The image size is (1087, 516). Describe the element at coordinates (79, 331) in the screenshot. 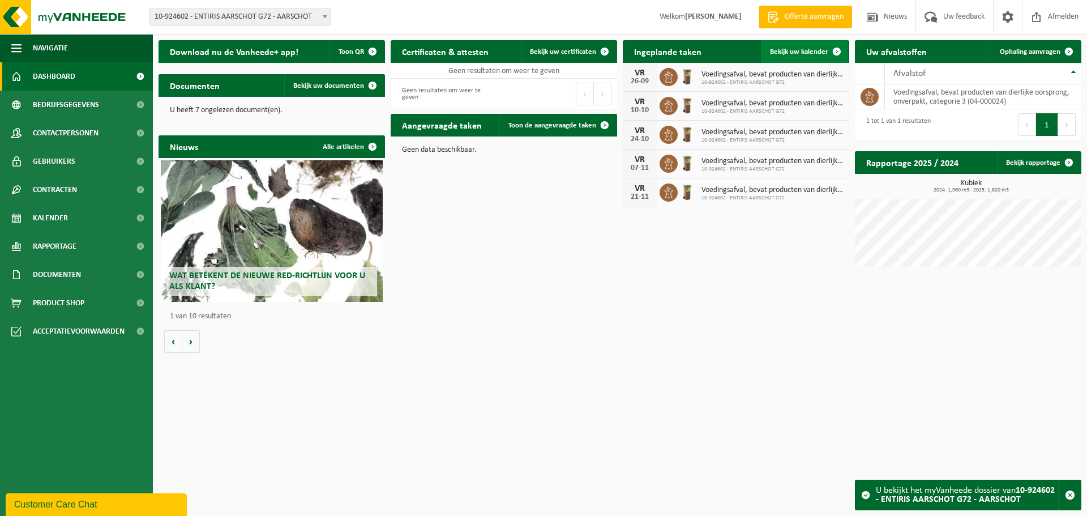

I see `span: Acceptatievoorwaarden` at that location.